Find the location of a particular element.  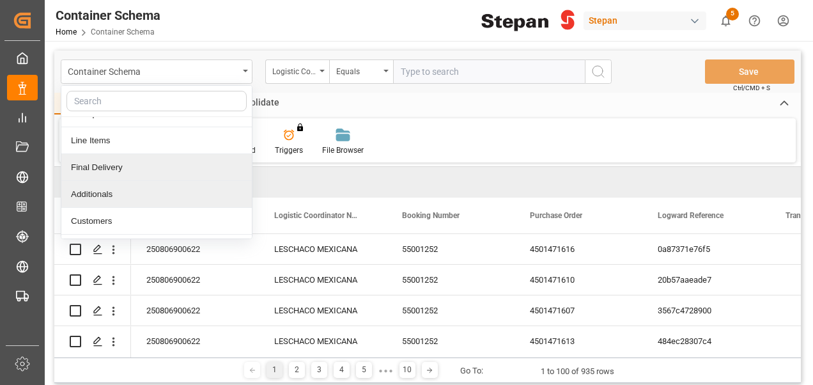

span: Logward Reference is located at coordinates (690, 215).